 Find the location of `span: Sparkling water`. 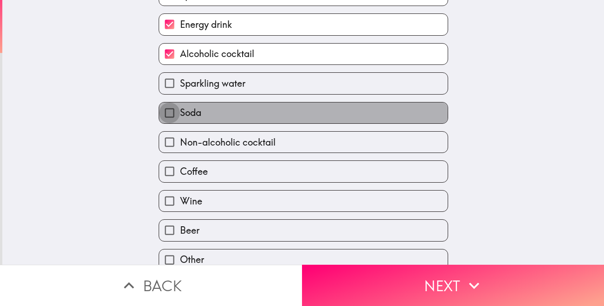

span: Sparkling water is located at coordinates (212, 83).